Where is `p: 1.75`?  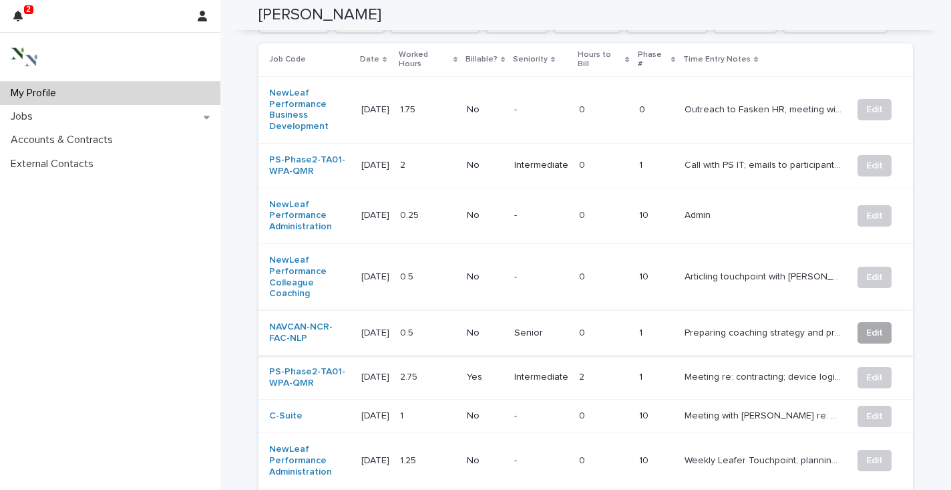
p: 1.75 is located at coordinates (409, 108).